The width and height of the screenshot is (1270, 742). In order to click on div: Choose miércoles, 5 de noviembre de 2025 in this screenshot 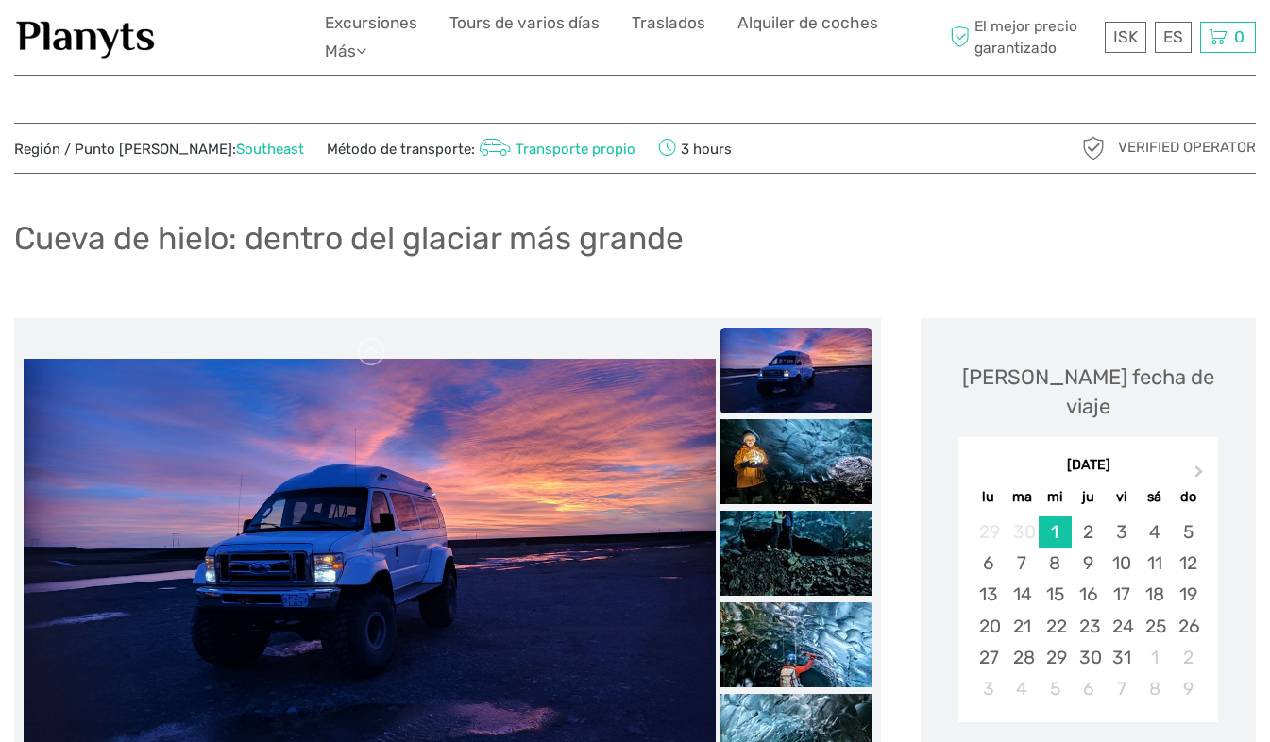, I will do `click(1055, 688)`.